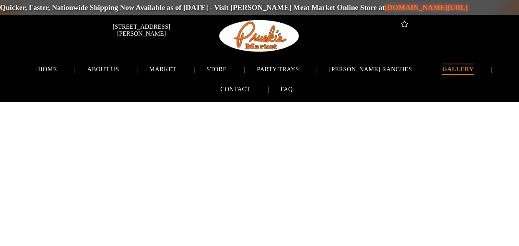 The height and width of the screenshot is (246, 519). I want to click on a: HOME, so click(47, 69).